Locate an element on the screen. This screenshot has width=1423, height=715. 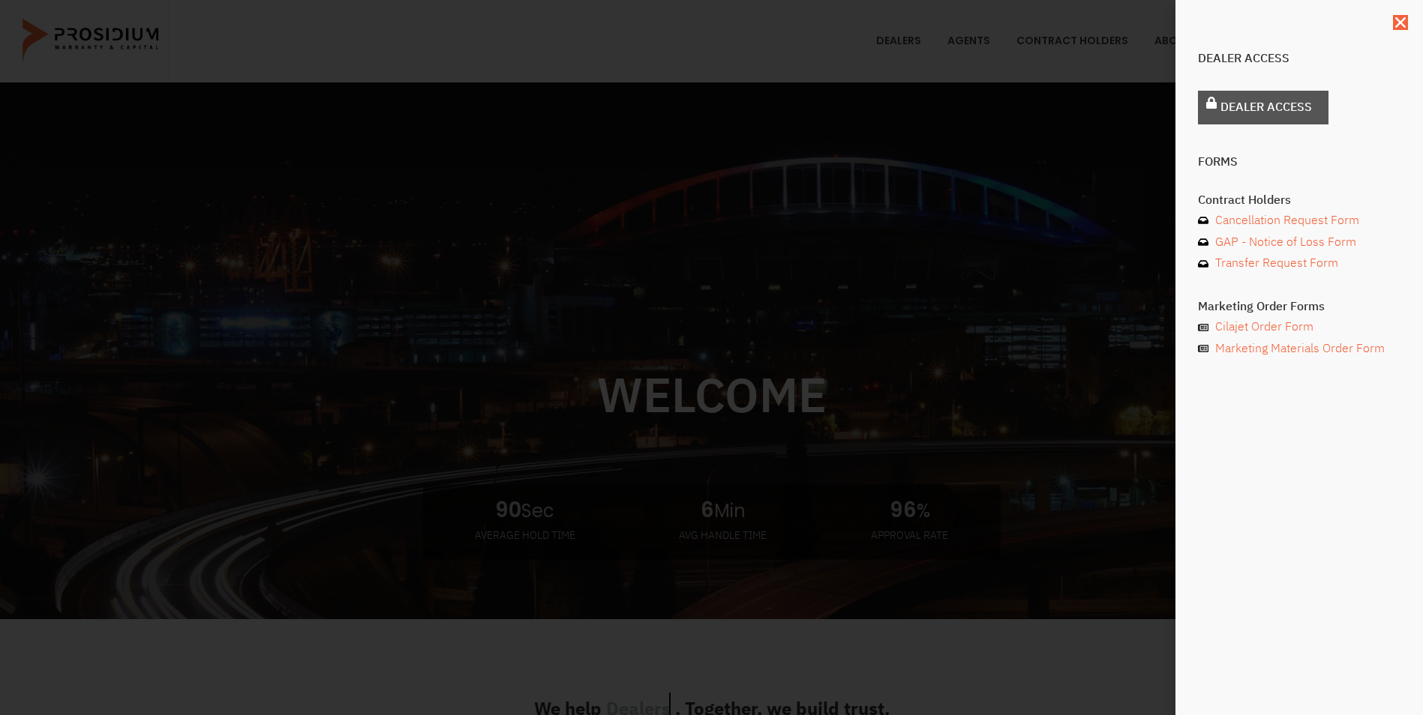
span: Transfer Request Form is located at coordinates (1274, 263).